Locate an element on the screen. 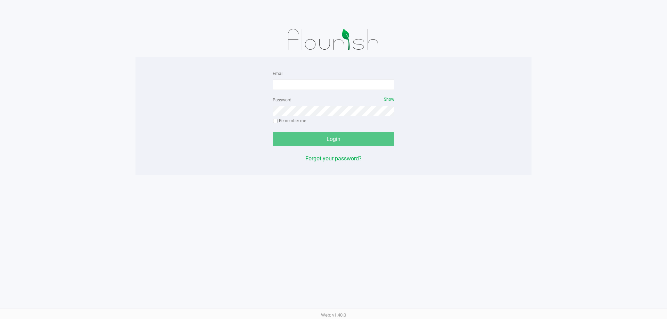  span: Web: v1.40.0 is located at coordinates (334, 315).